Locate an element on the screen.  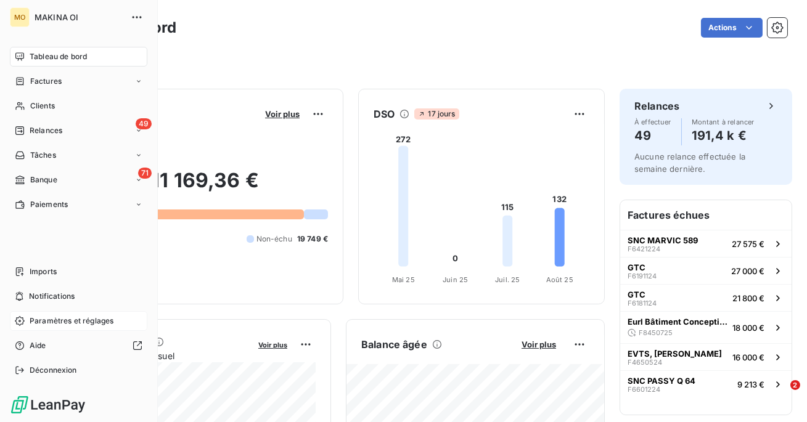
span: Clients is located at coordinates (43, 106).